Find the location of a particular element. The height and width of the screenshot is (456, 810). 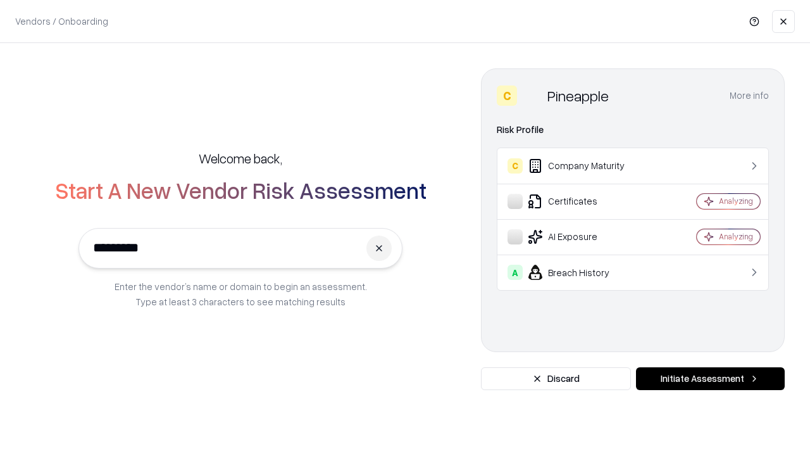

button: More info is located at coordinates (749, 96).